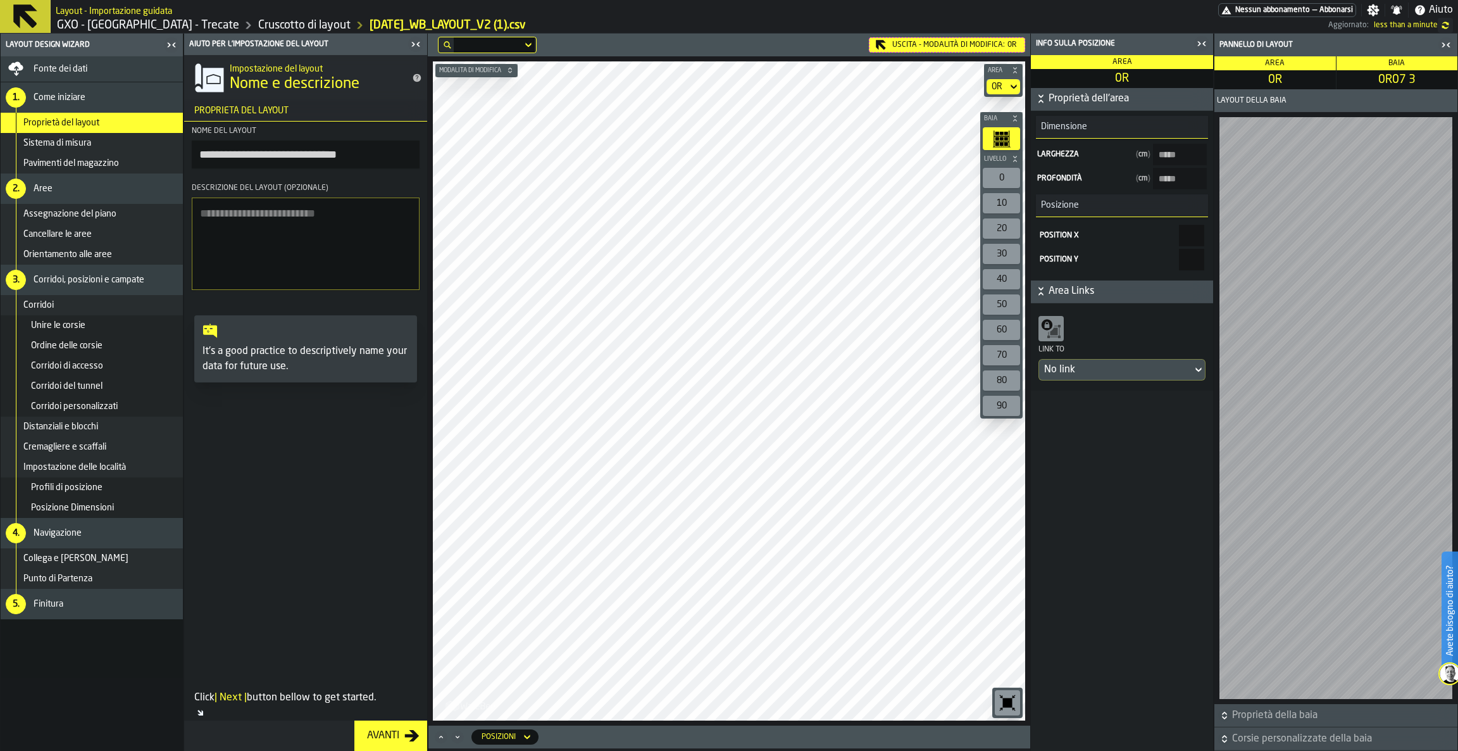 This screenshot has width=1458, height=751. What do you see at coordinates (1084, 179) in the screenshot?
I see `span: Profondità` at bounding box center [1084, 179].